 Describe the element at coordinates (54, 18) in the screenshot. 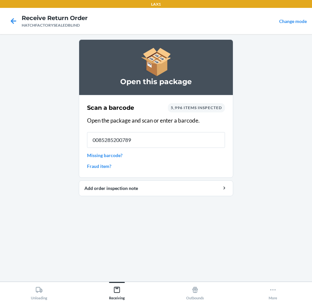

I see `h4: Receive Return Order` at that location.